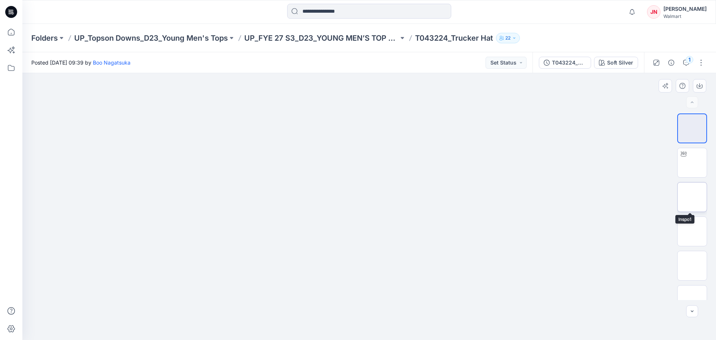 This screenshot has height=340, width=716. I want to click on p: 22, so click(508, 38).